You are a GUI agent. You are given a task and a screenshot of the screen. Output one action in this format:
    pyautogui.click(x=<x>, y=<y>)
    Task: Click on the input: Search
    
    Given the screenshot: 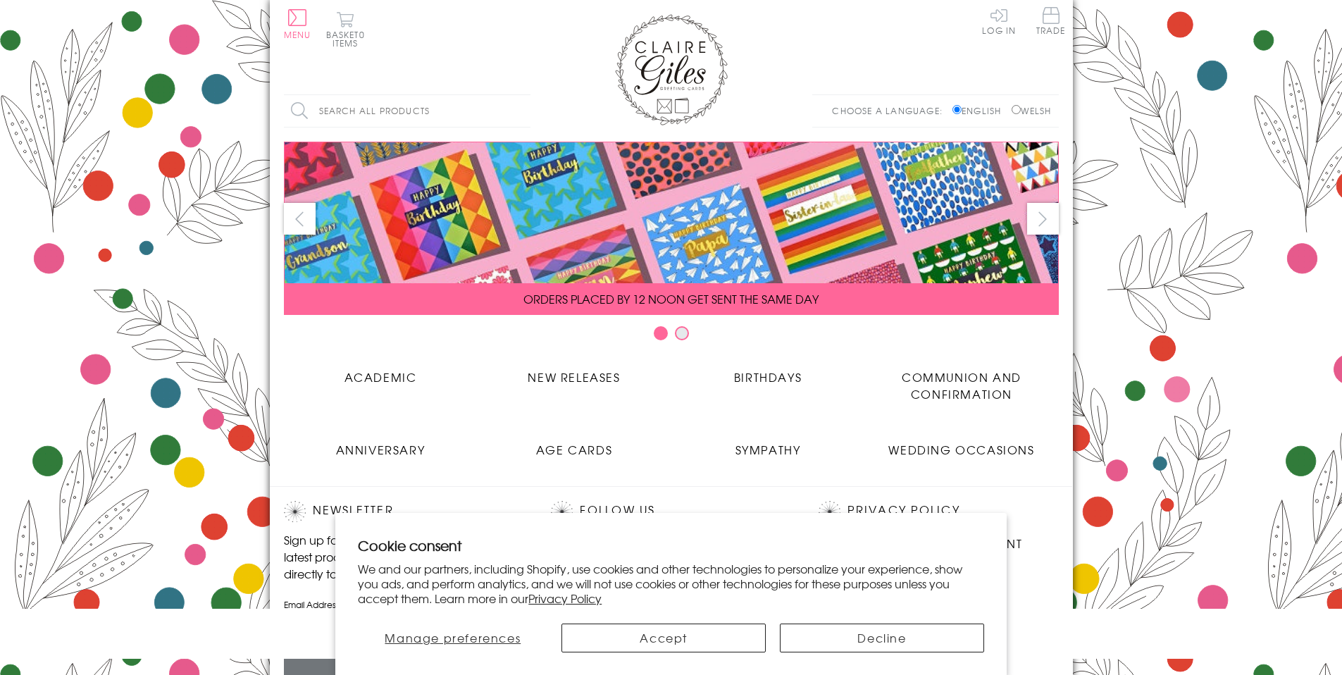 What is the action you would take?
    pyautogui.click(x=523, y=111)
    